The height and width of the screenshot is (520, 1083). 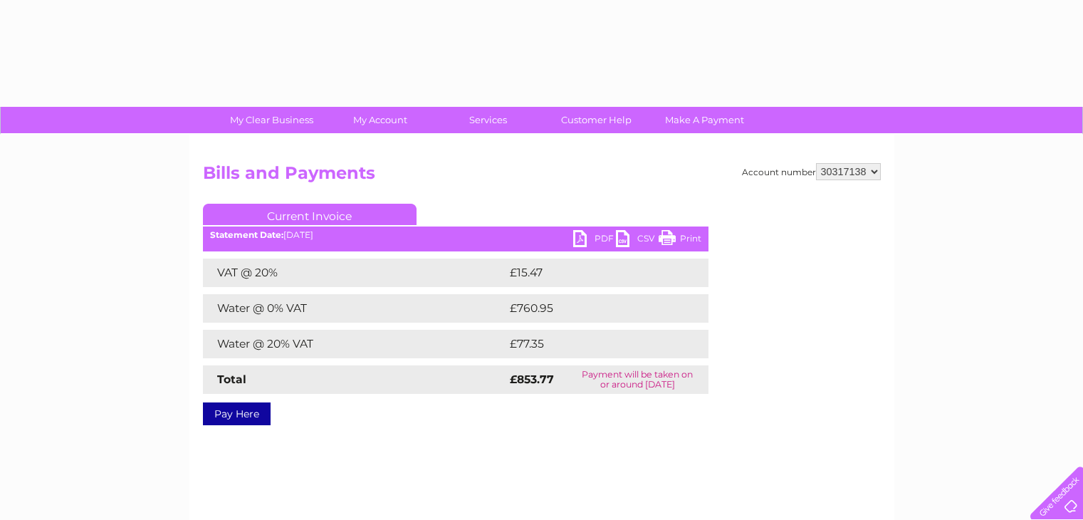 I want to click on td: £760.95, so click(x=595, y=308).